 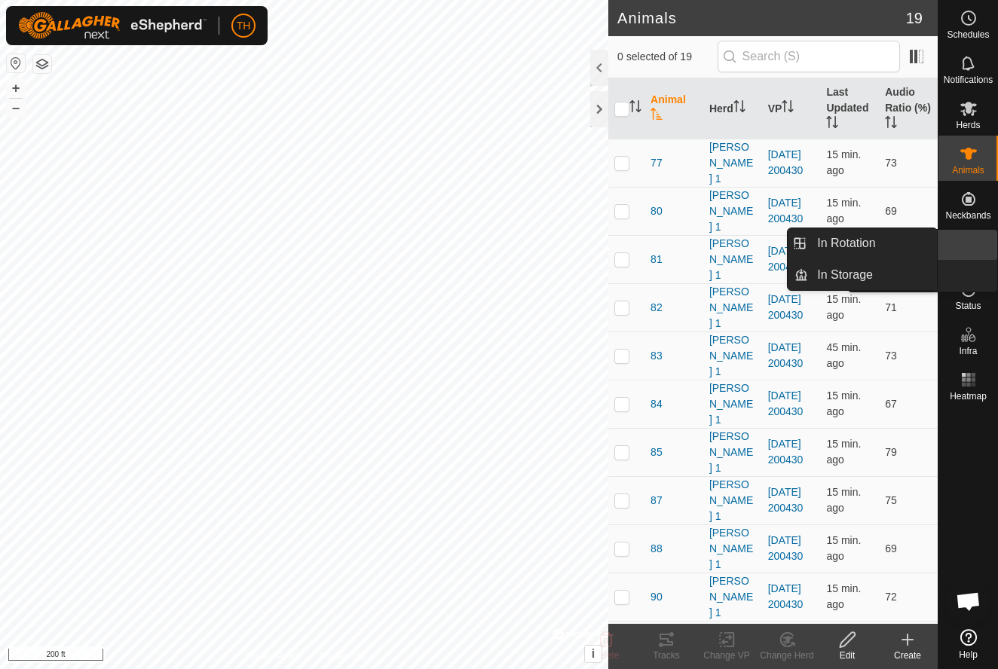 What do you see at coordinates (845, 243) in the screenshot?
I see `span: In Rotation` at bounding box center [845, 243].